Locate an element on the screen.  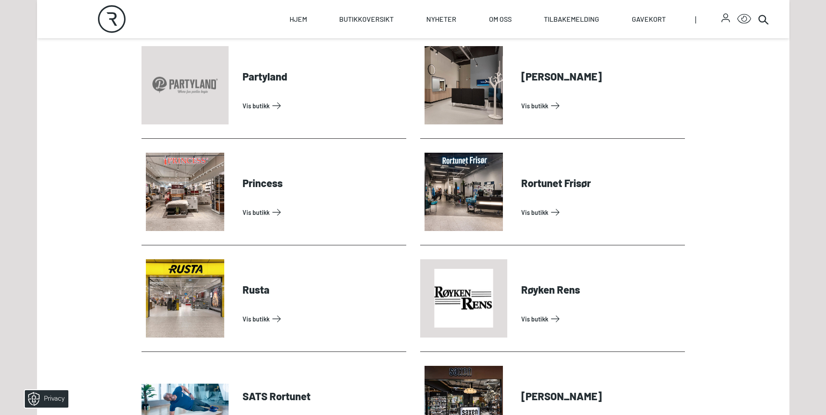
a: Vis Butikk: Rusta is located at coordinates (323, 319).